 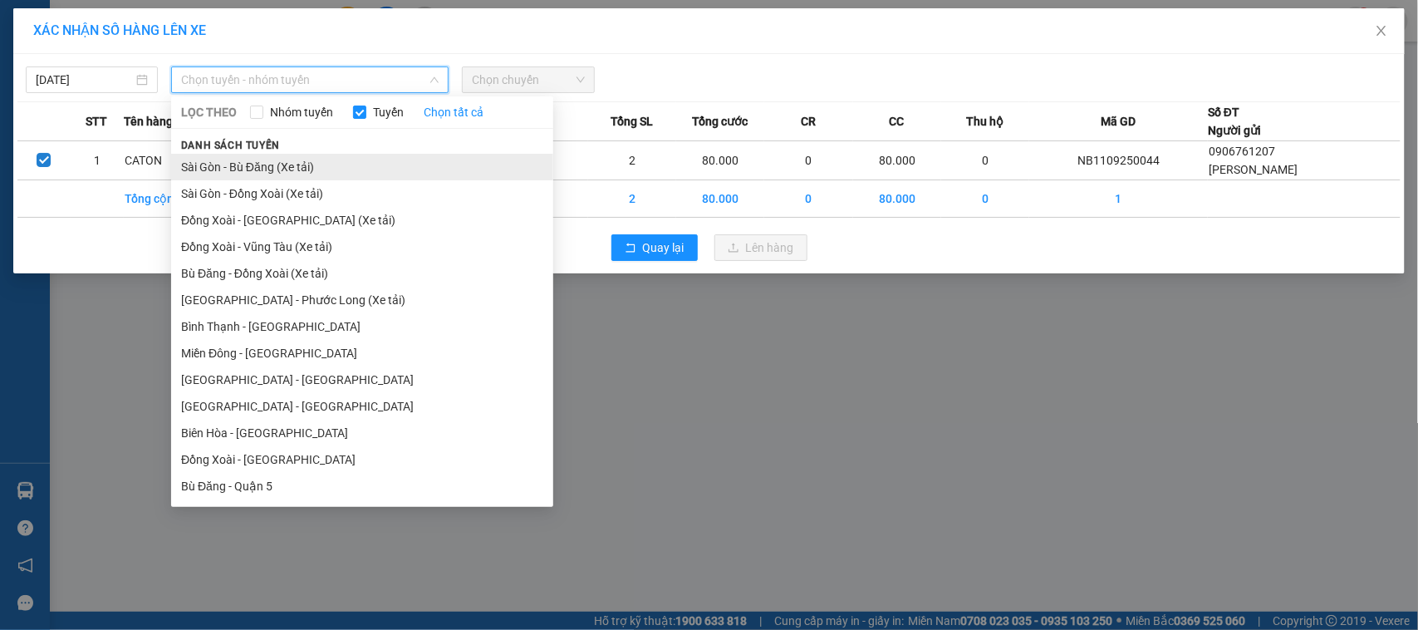 What do you see at coordinates (230, 145) in the screenshot?
I see `span: Danh sách tuyến` at bounding box center [230, 145].